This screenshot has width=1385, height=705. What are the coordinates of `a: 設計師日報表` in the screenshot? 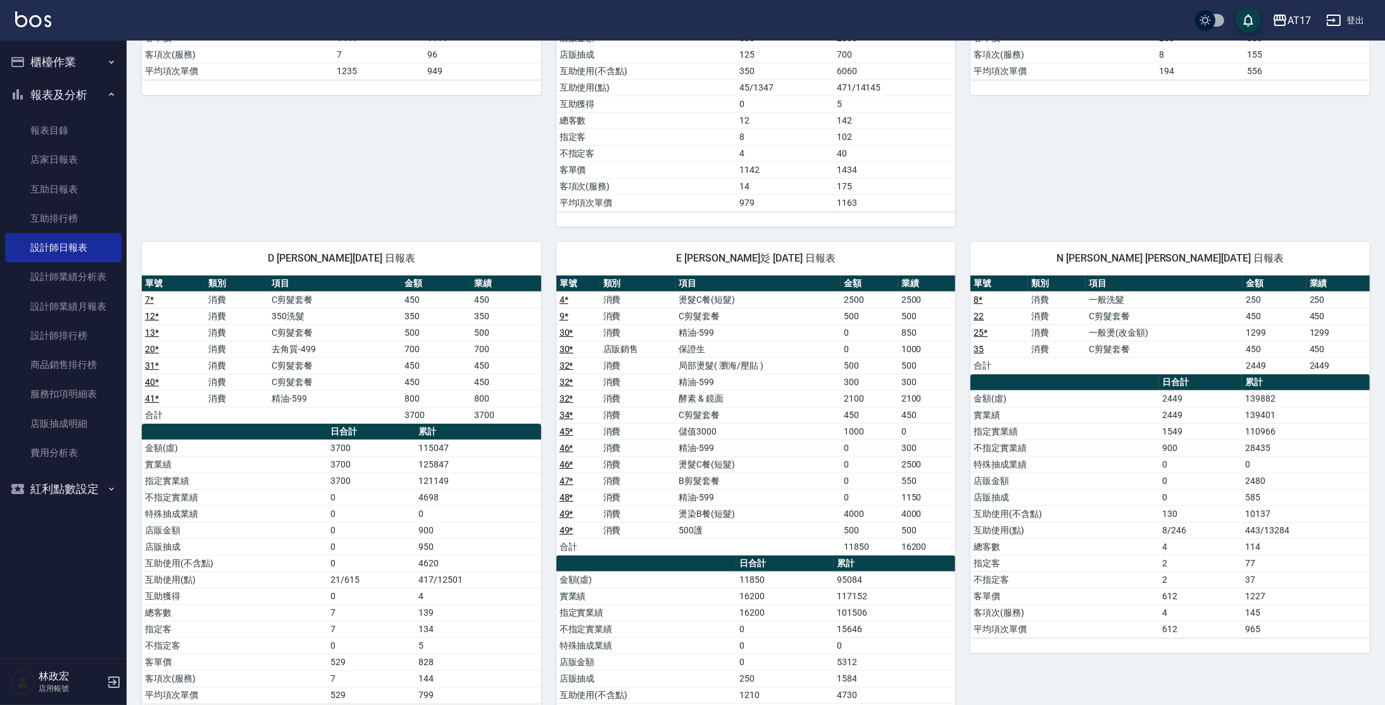 It's located at (63, 248).